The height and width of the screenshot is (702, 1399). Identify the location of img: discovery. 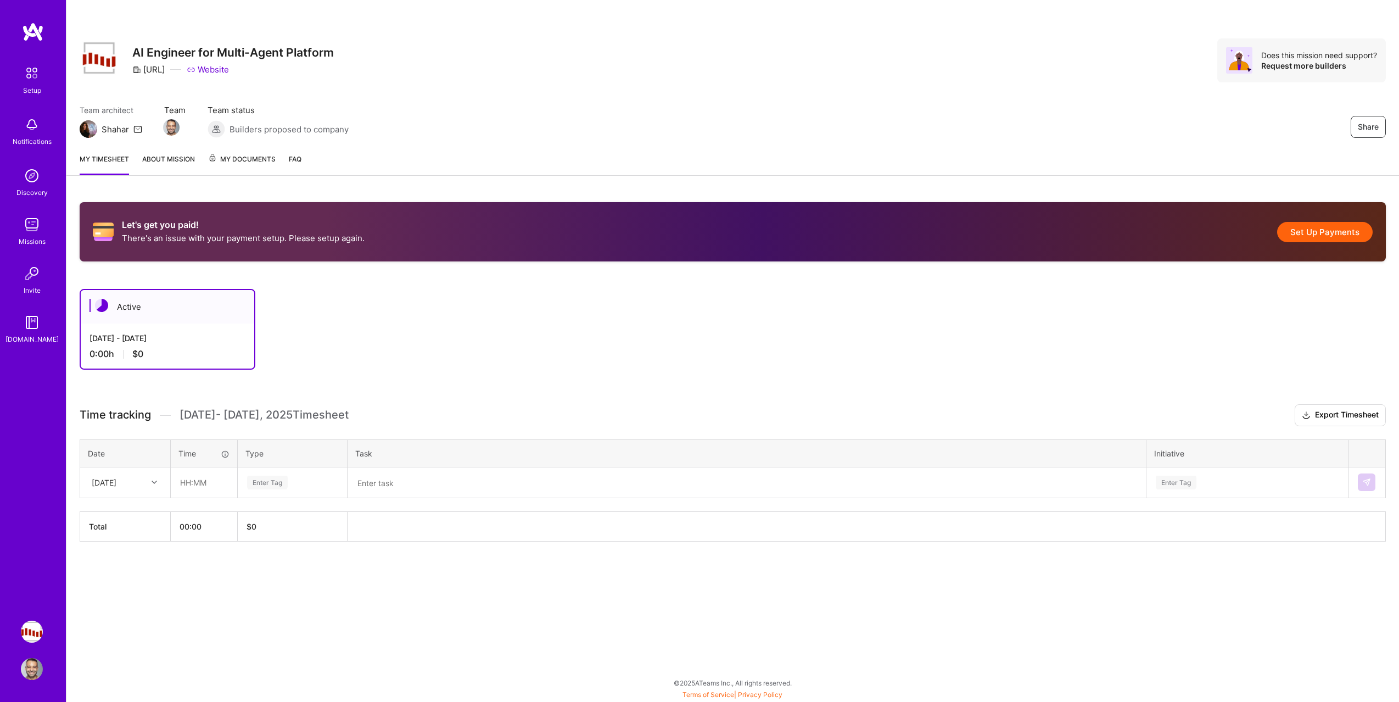
(32, 176).